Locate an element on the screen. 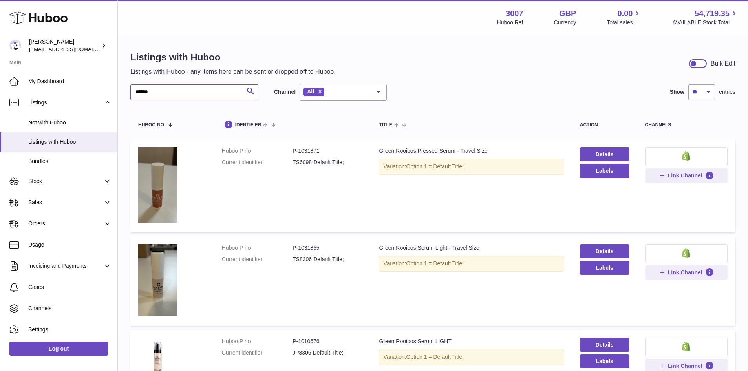 This screenshot has width=748, height=371. h1: Listings with Huboo is located at coordinates (233, 57).